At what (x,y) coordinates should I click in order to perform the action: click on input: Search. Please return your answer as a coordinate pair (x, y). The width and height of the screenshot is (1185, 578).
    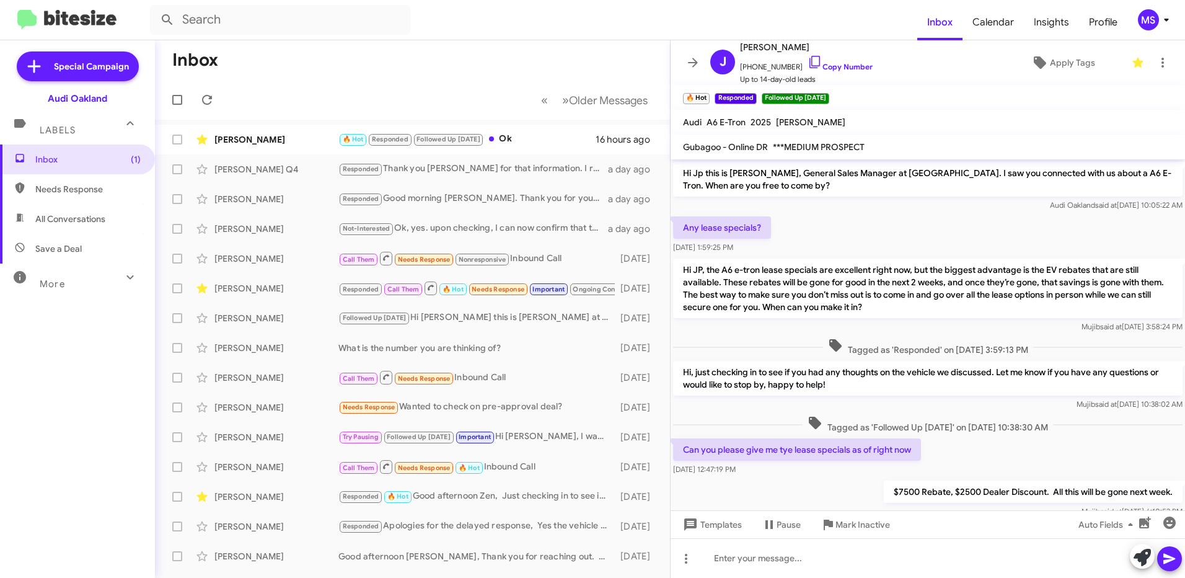
    Looking at the image, I should click on (280, 20).